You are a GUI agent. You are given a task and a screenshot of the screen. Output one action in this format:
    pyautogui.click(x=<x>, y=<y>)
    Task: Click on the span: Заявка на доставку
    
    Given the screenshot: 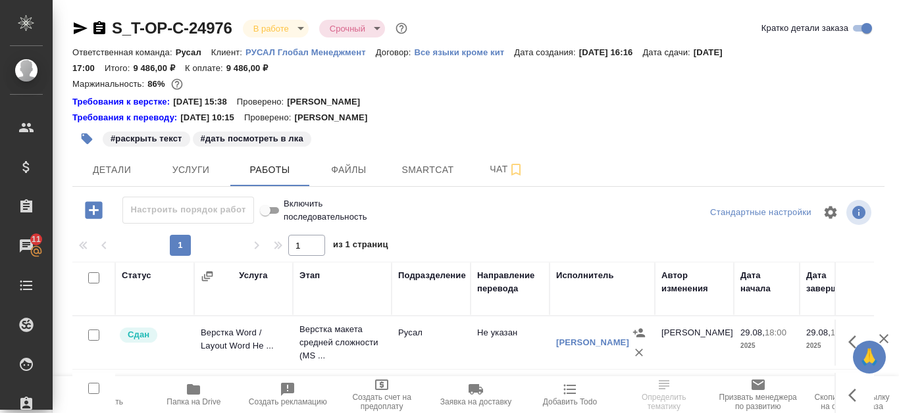 What is the action you would take?
    pyautogui.click(x=476, y=402)
    